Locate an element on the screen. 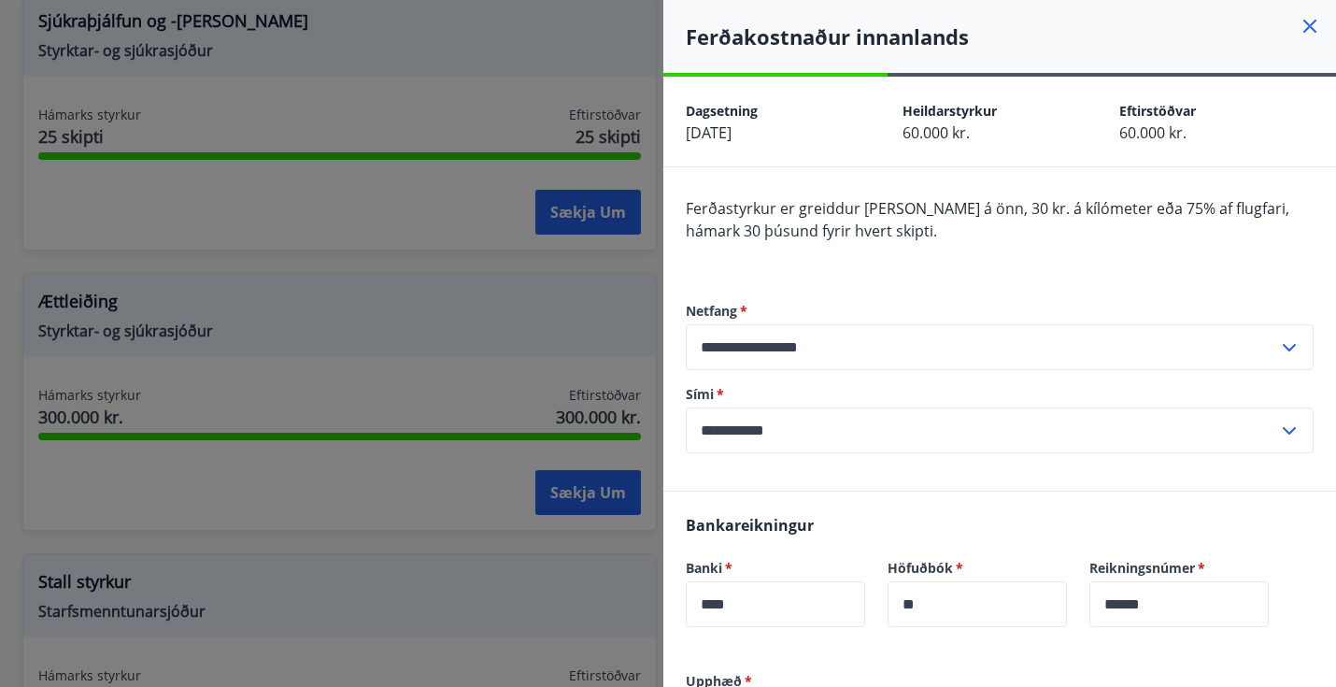 Image resolution: width=1336 pixels, height=687 pixels. label: Reikningsnúmer is located at coordinates (1179, 568).